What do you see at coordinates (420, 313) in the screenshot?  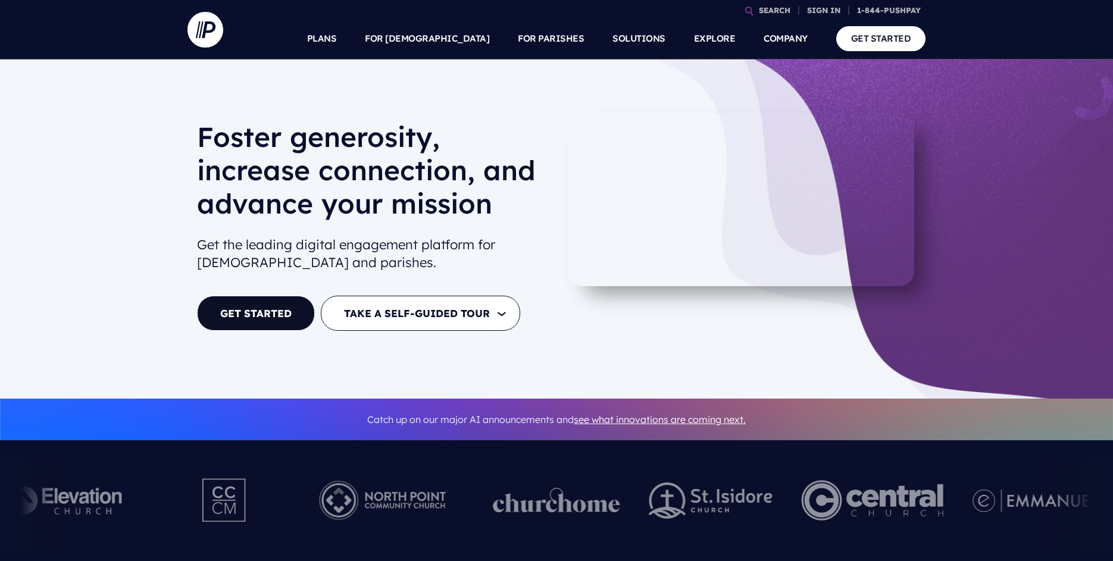 I see `button: TAKE A SELF-GUIDED TOUR` at bounding box center [420, 313].